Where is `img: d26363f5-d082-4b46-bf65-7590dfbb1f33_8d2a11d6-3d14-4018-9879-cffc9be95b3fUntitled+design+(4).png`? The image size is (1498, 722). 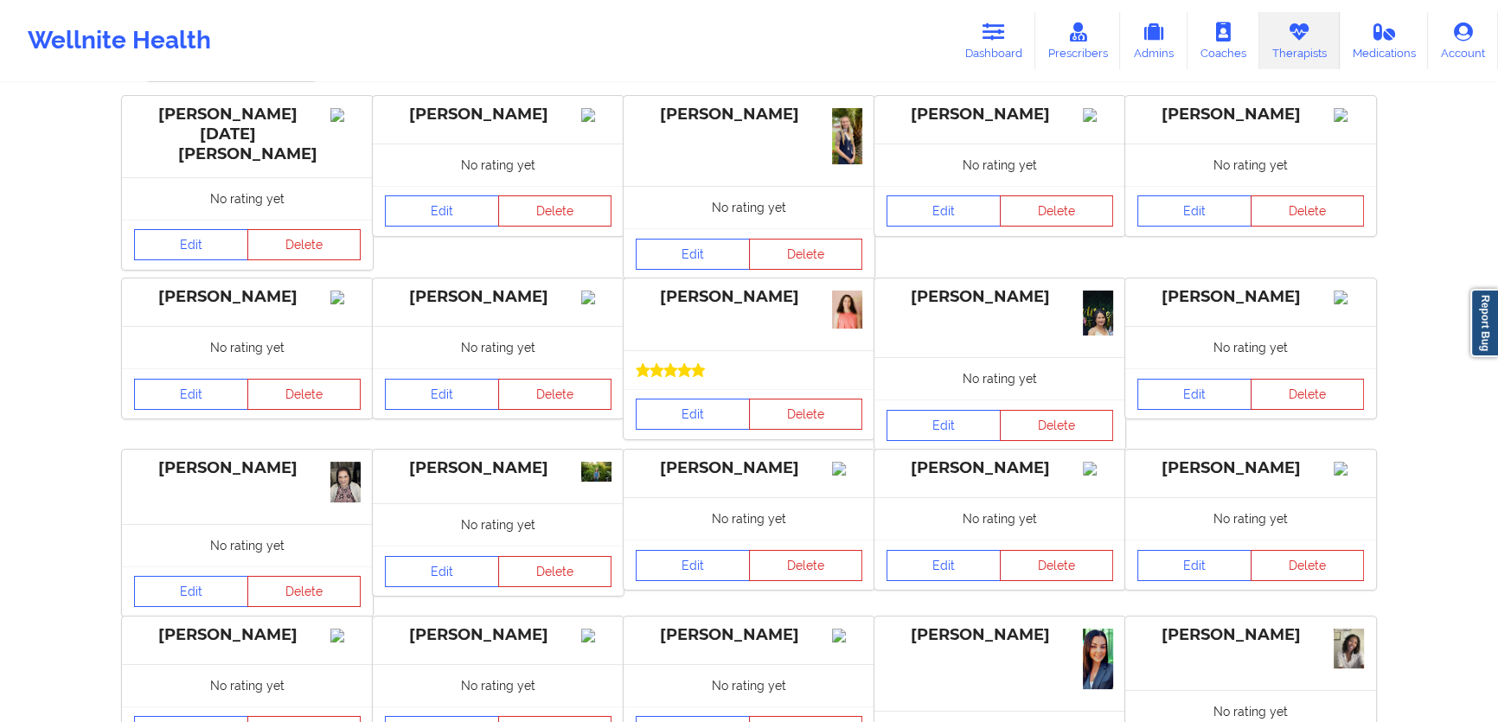 img: d26363f5-d082-4b46-bf65-7590dfbb1f33_8d2a11d6-3d14-4018-9879-cffc9be95b3fUntitled+design+(4).png is located at coordinates (846, 310).